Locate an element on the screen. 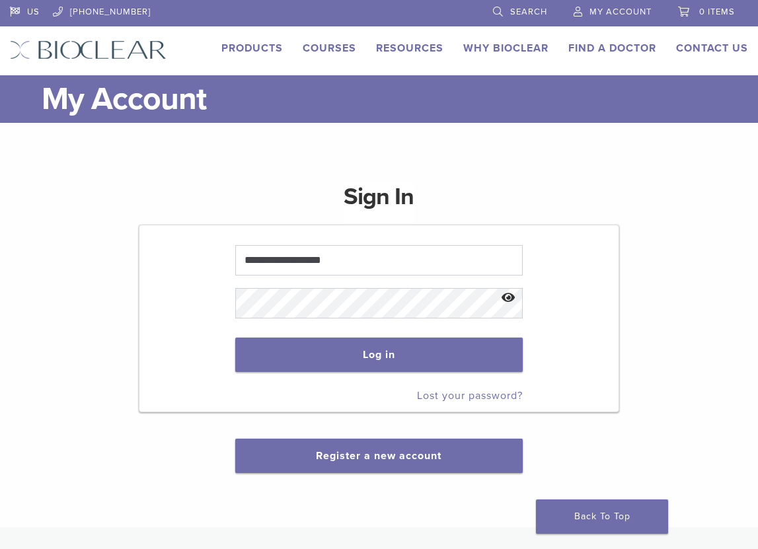 The height and width of the screenshot is (549, 758). a: Resources is located at coordinates (410, 48).